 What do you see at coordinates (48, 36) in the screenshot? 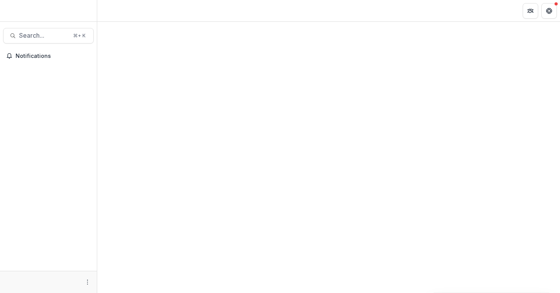
I see `button: Search...` at bounding box center [48, 36].